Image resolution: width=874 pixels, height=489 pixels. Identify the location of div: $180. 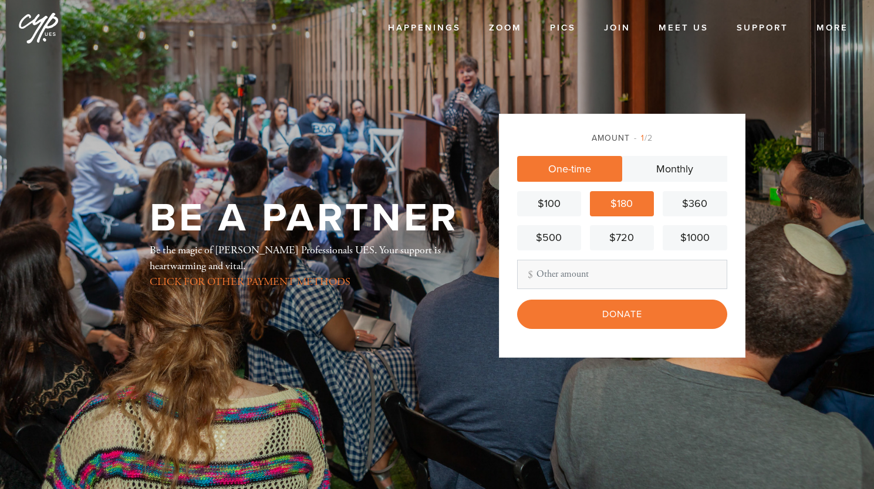
(621, 204).